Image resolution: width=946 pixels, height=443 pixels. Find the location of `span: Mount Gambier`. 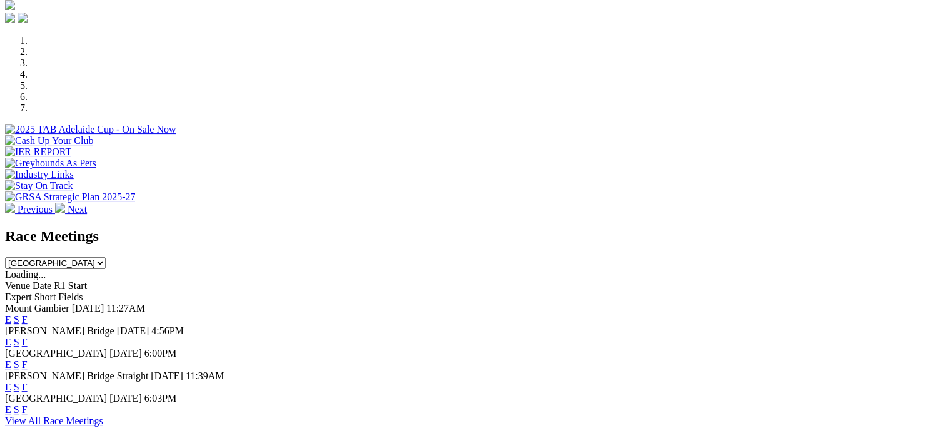

span: Mount Gambier is located at coordinates (37, 308).